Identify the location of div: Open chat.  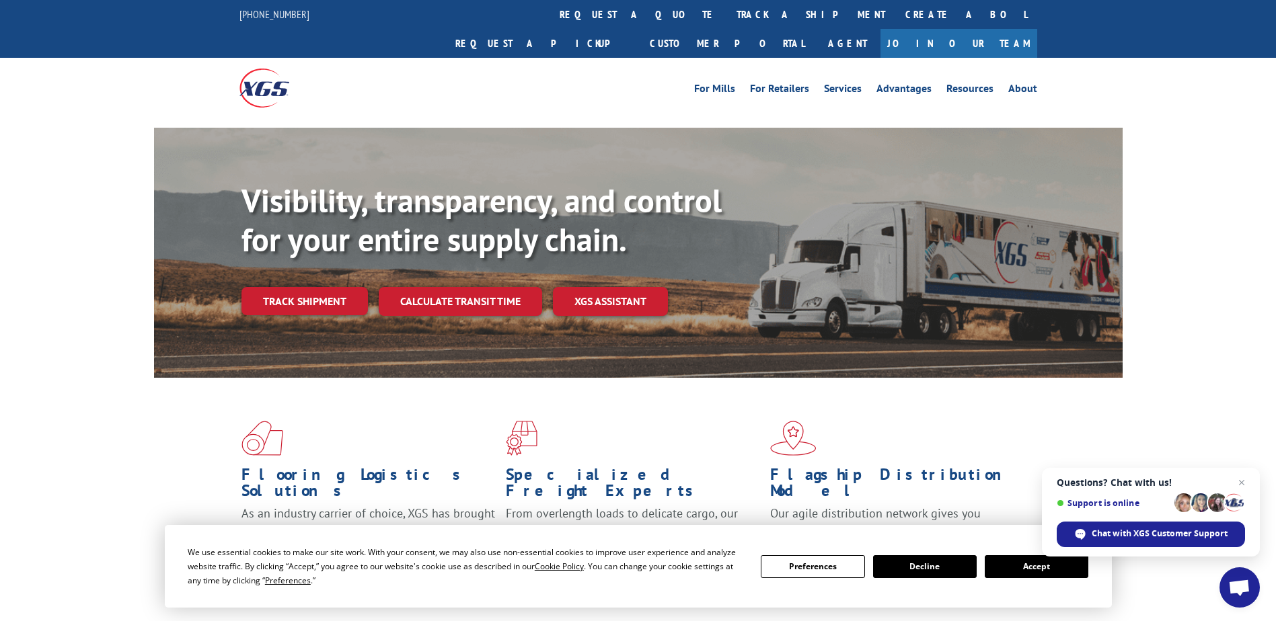
(1239, 588).